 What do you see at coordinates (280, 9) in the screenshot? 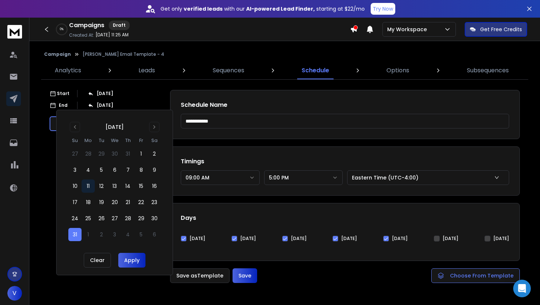
I see `strong: AI-powered Lead Finder,` at bounding box center [280, 9].